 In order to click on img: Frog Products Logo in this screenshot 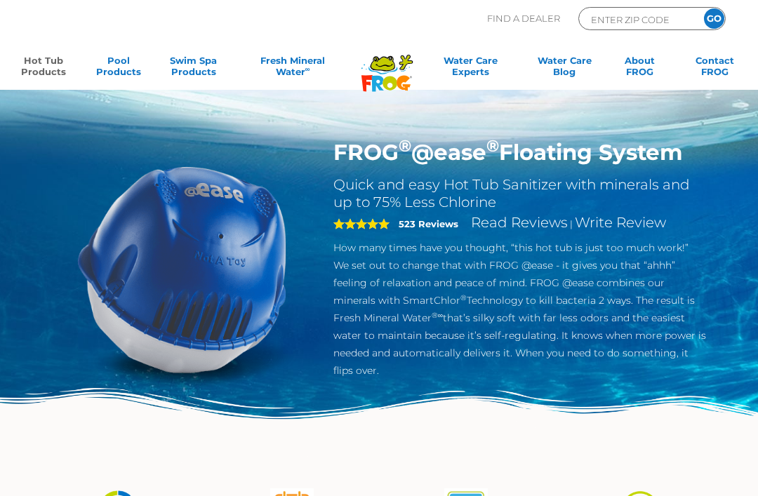, I will do `click(387, 64)`.